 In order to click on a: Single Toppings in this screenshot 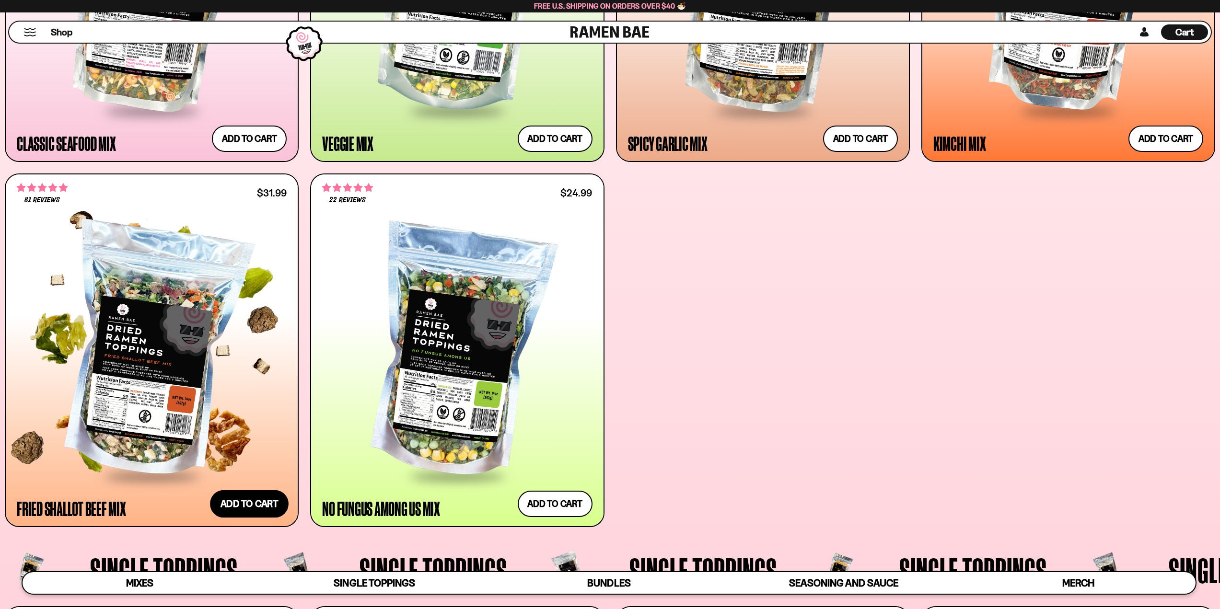, I will do `click(374, 583)`.